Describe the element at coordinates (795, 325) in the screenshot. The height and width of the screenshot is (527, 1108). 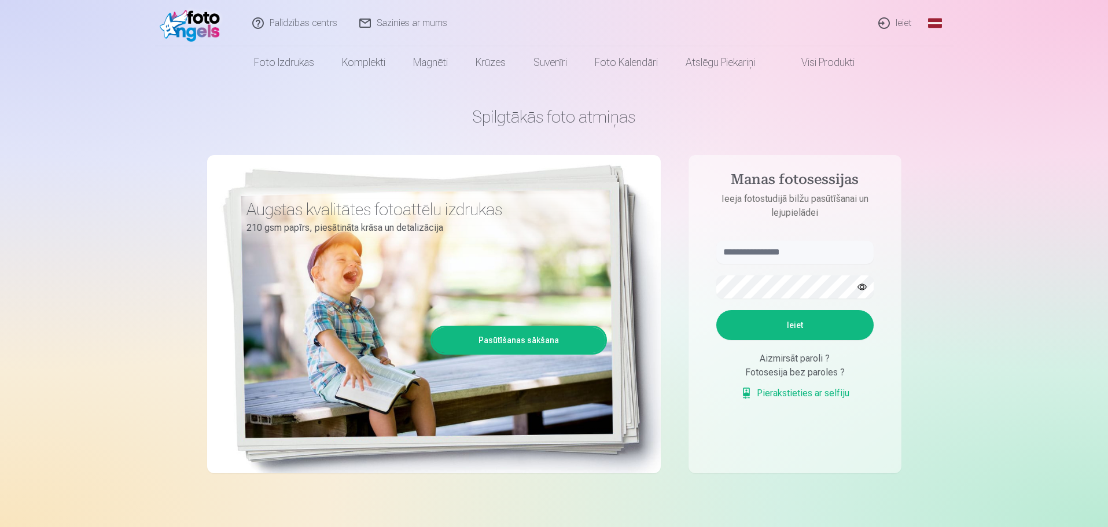
I see `button: Ieiet` at that location.